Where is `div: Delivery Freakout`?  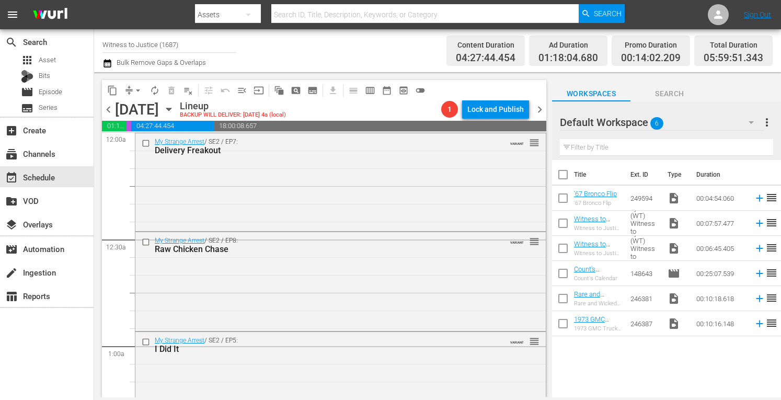
div: Delivery Freakout is located at coordinates (322, 150).